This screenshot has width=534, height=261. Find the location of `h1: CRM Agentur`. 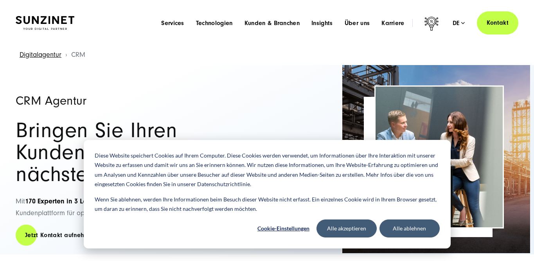

h1: CRM Agentur is located at coordinates (153, 101).